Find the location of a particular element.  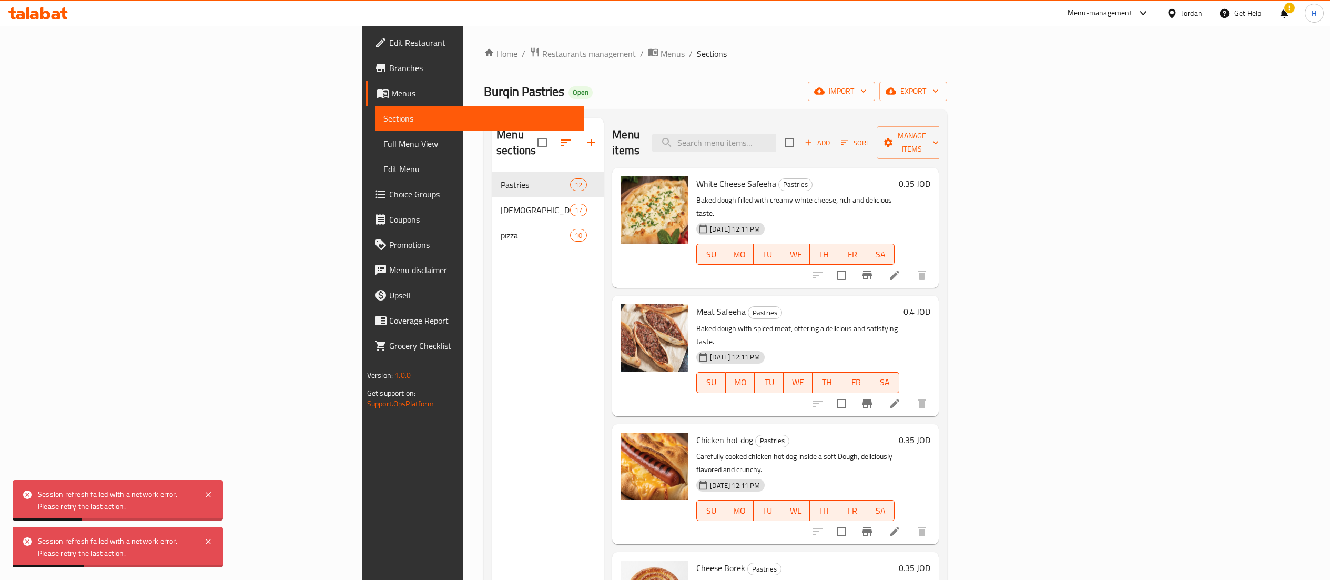

p: Baked dough with spiced meat, offering a delicious and satisfying taste. is located at coordinates (798, 335).